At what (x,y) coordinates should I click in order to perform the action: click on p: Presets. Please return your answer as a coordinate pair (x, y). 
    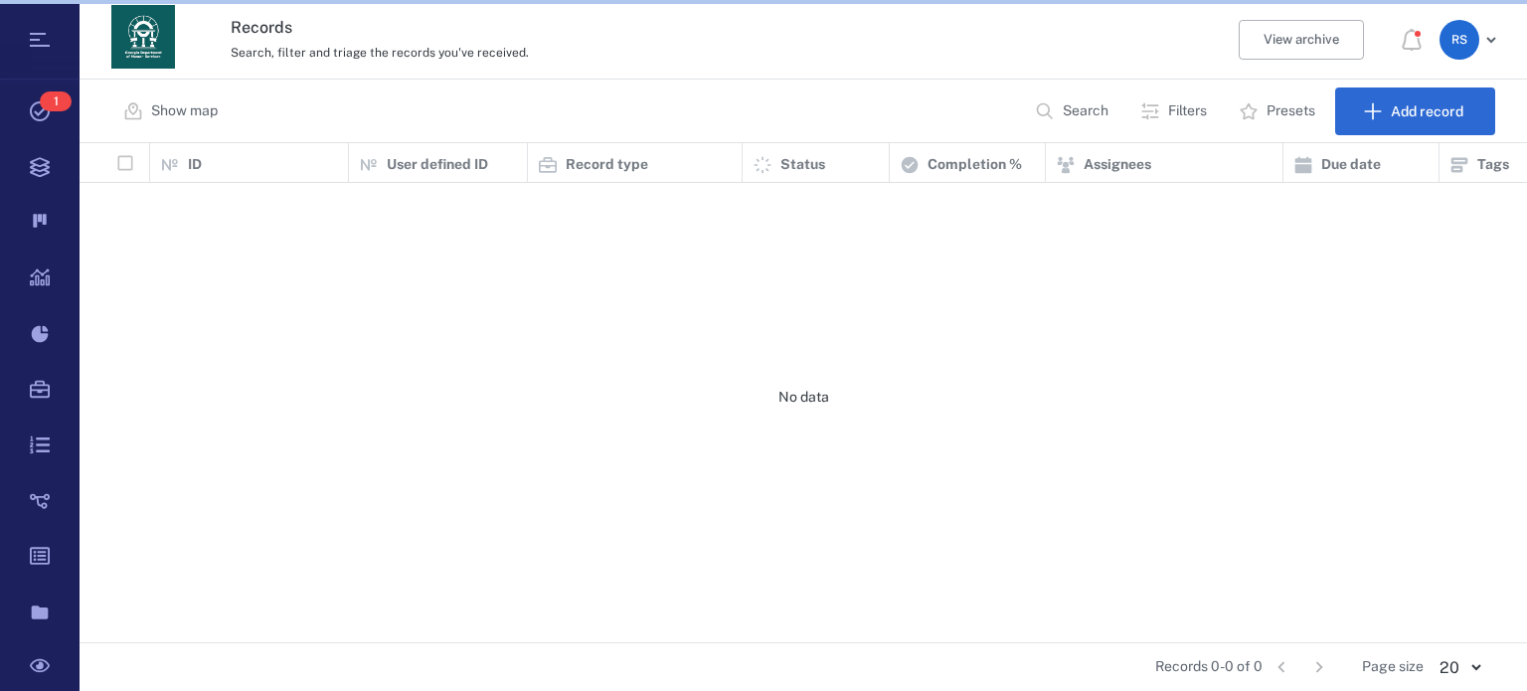
    Looking at the image, I should click on (1291, 111).